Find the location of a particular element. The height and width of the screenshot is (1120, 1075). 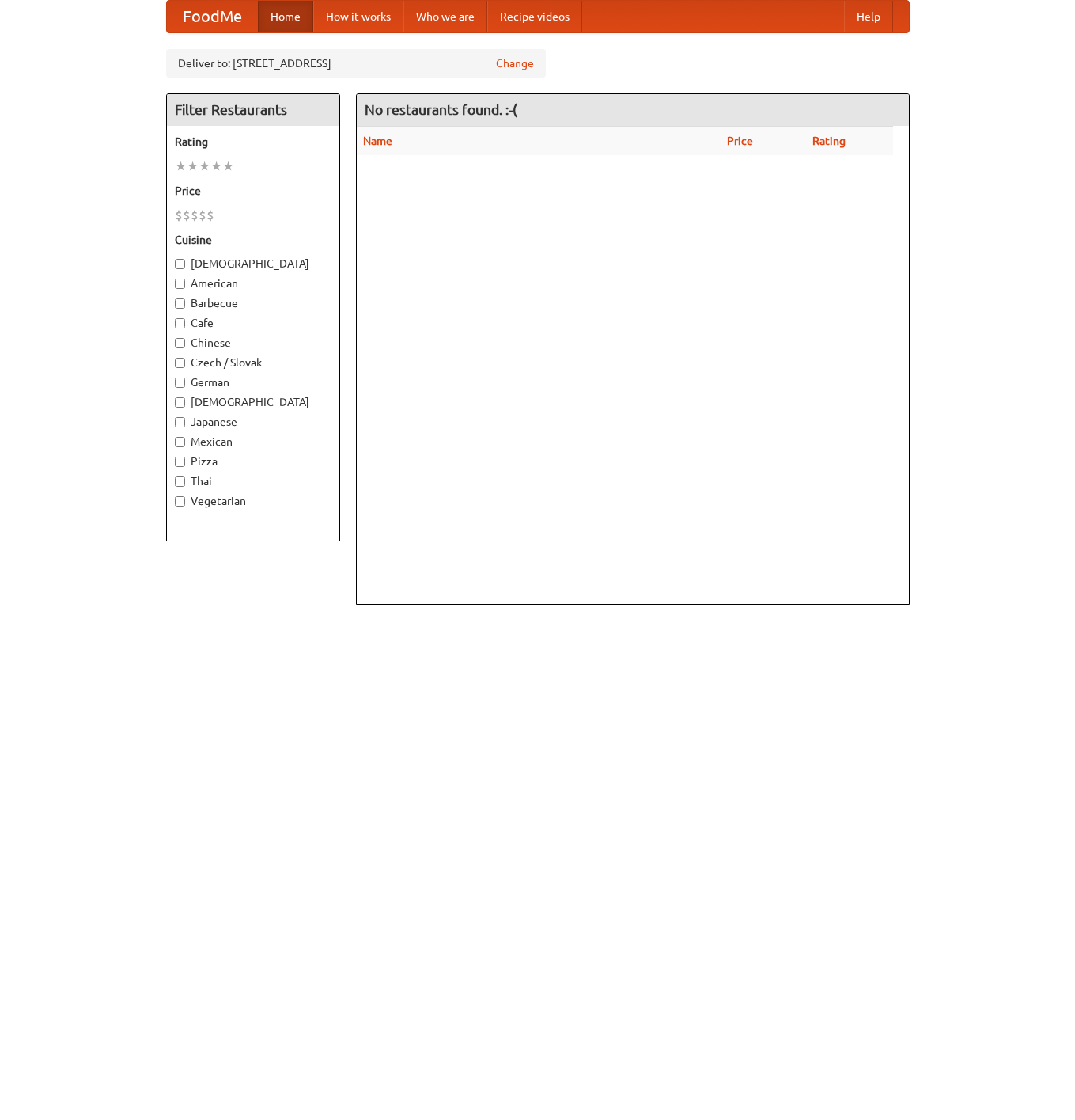

label: Cafe is located at coordinates (253, 323).